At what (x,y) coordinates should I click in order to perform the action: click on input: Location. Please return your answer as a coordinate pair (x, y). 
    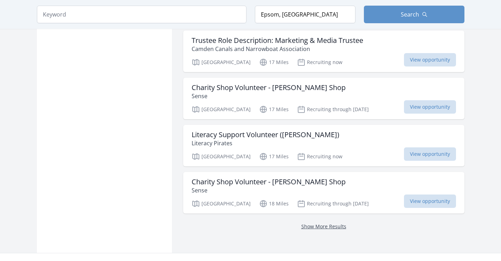
    Looking at the image, I should click on (305, 14).